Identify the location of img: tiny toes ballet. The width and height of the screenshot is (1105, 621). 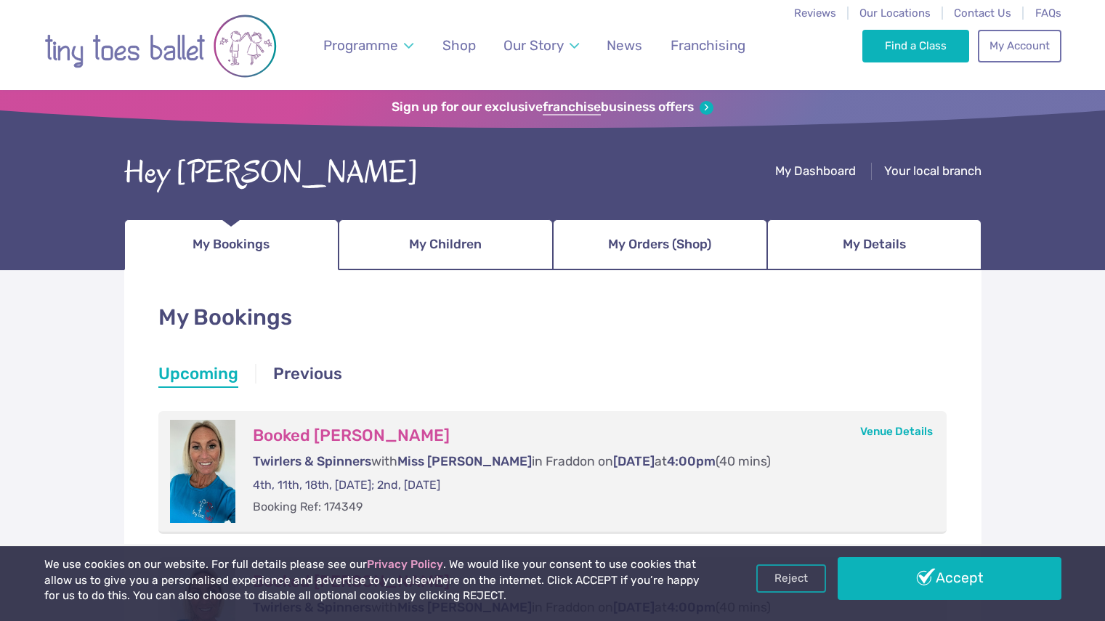
(161, 46).